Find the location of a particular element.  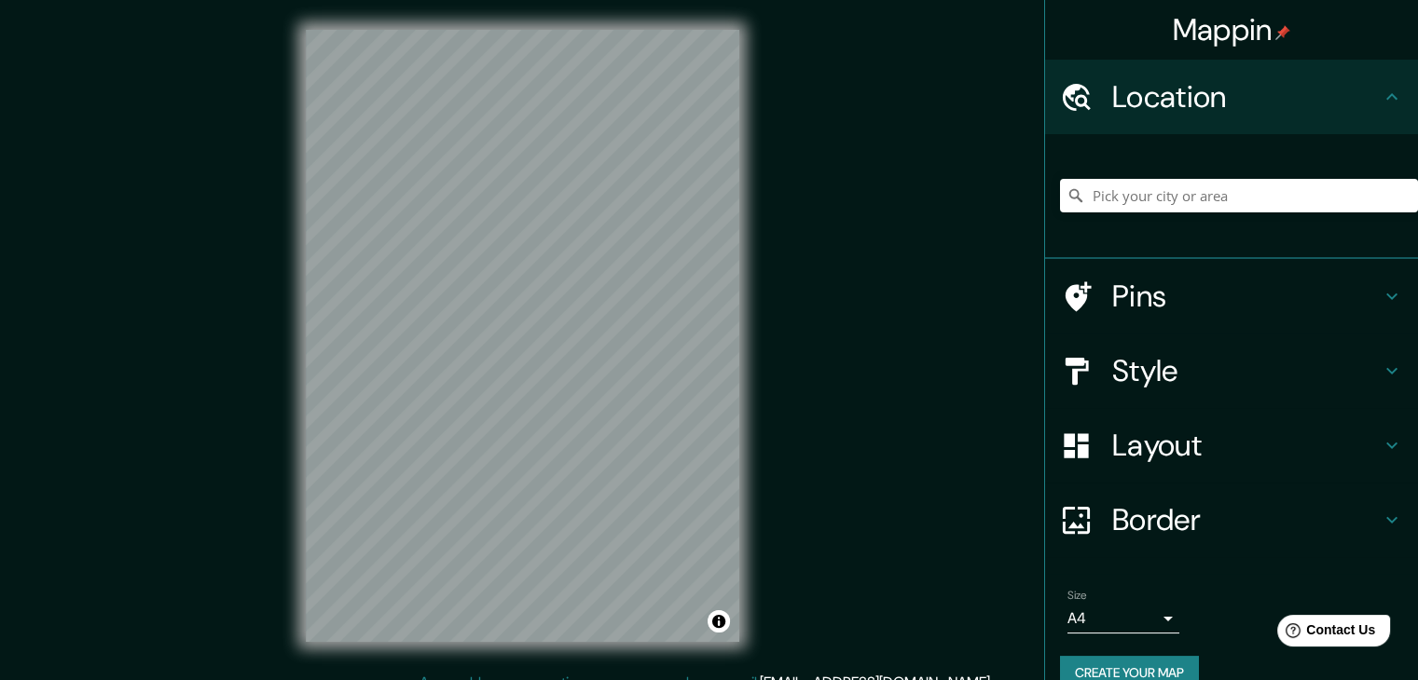

div: Style is located at coordinates (1231, 371).